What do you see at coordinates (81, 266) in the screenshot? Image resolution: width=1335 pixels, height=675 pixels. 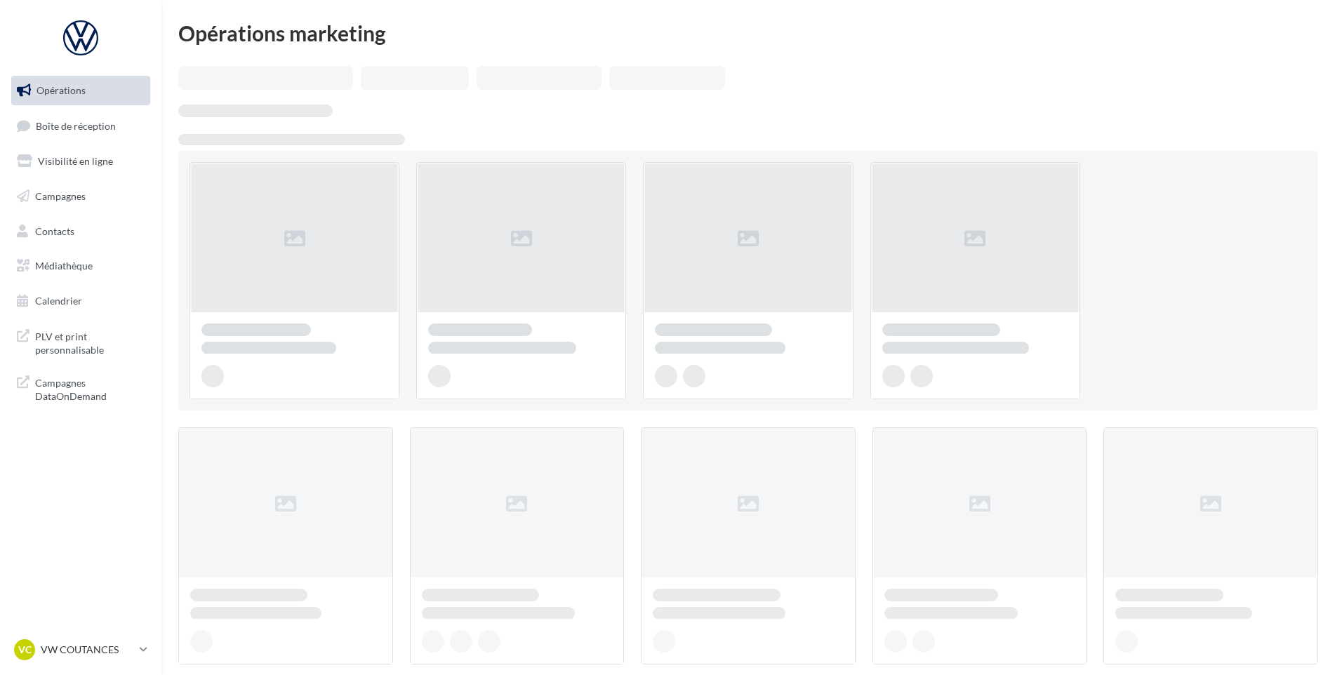 I see `a: Médiathèque` at bounding box center [81, 266].